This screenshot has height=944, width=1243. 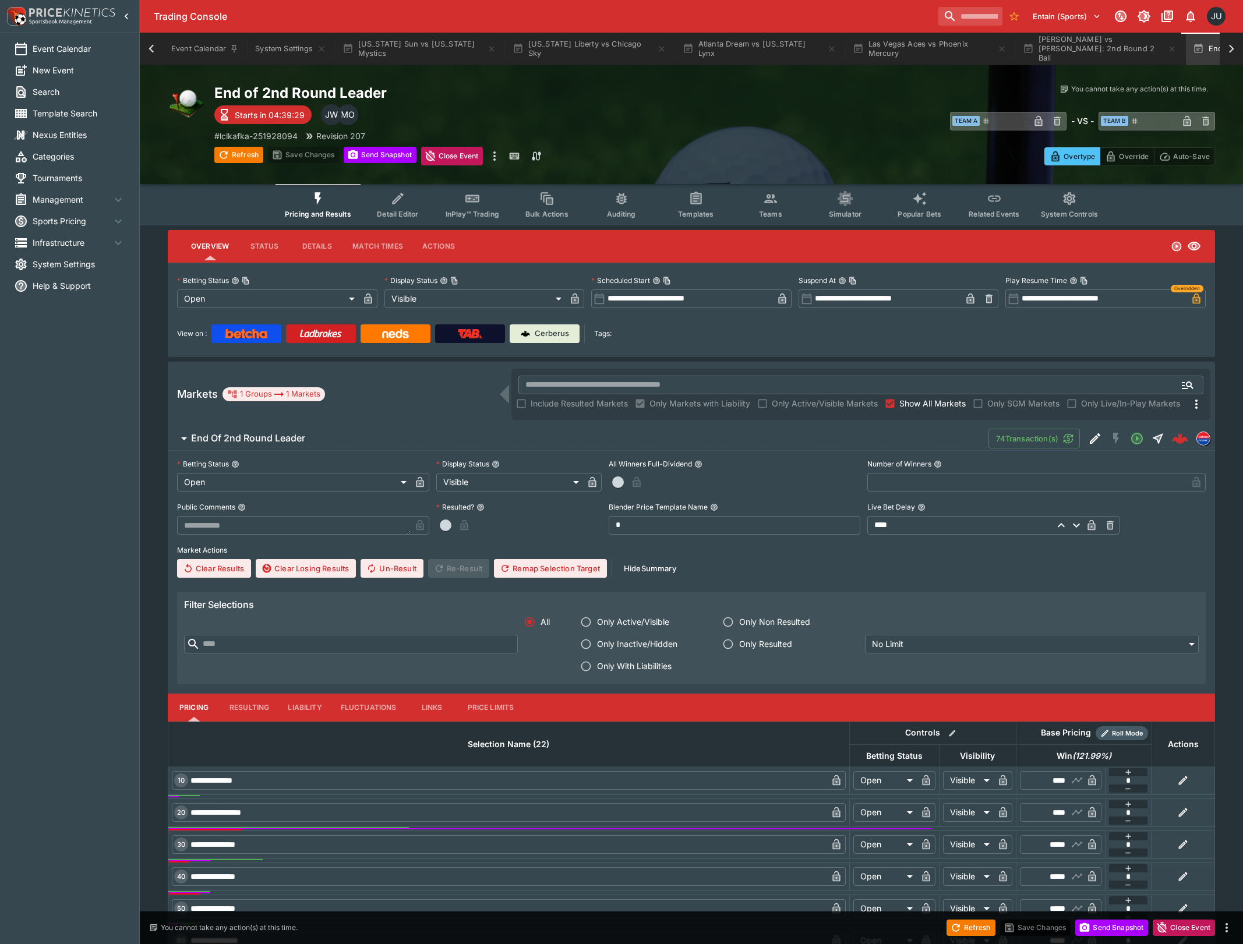 I want to click on span: Nexus Entities, so click(x=79, y=135).